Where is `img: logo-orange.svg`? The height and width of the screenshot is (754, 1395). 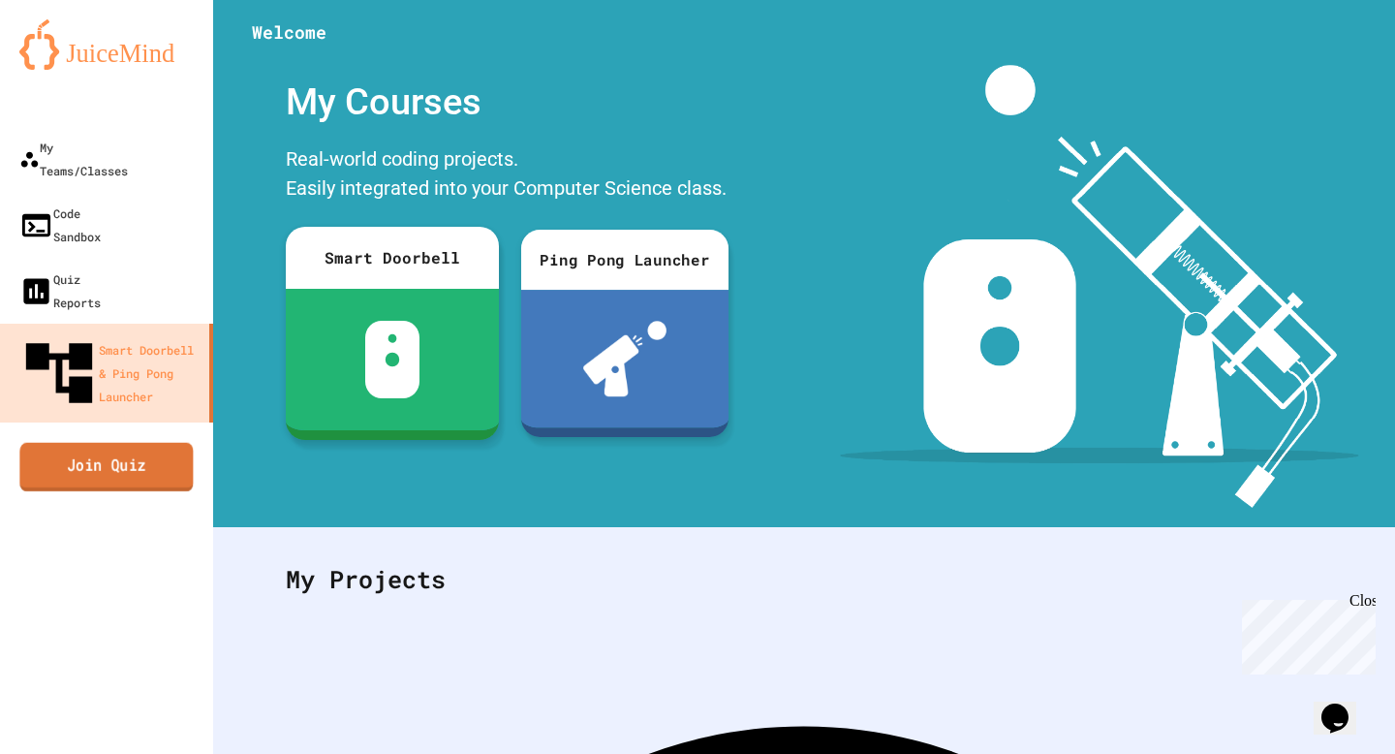 img: logo-orange.svg is located at coordinates (107, 45).